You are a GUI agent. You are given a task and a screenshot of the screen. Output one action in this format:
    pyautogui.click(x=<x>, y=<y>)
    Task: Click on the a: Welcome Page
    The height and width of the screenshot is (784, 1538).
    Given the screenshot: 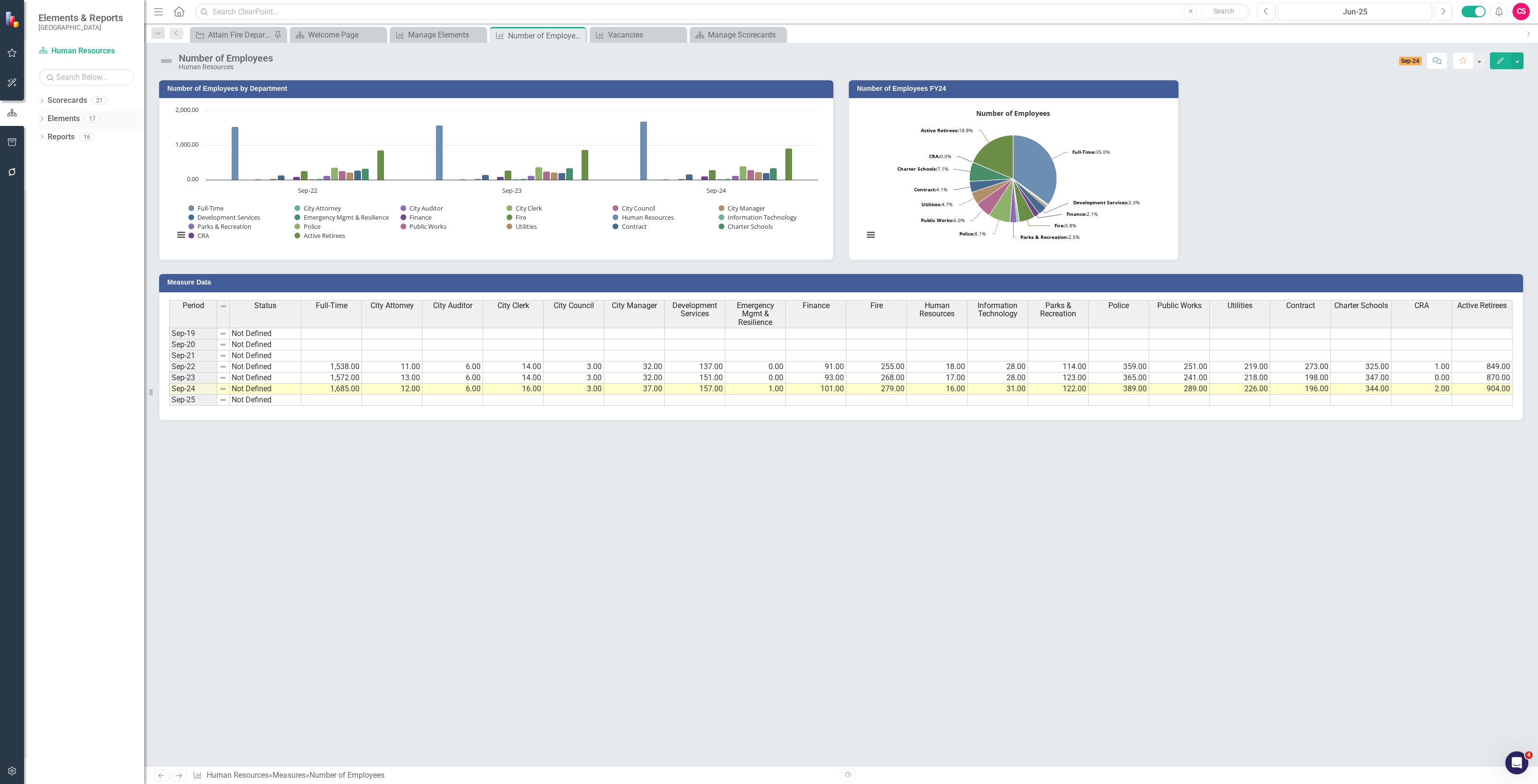 What is the action you would take?
    pyautogui.click(x=338, y=35)
    